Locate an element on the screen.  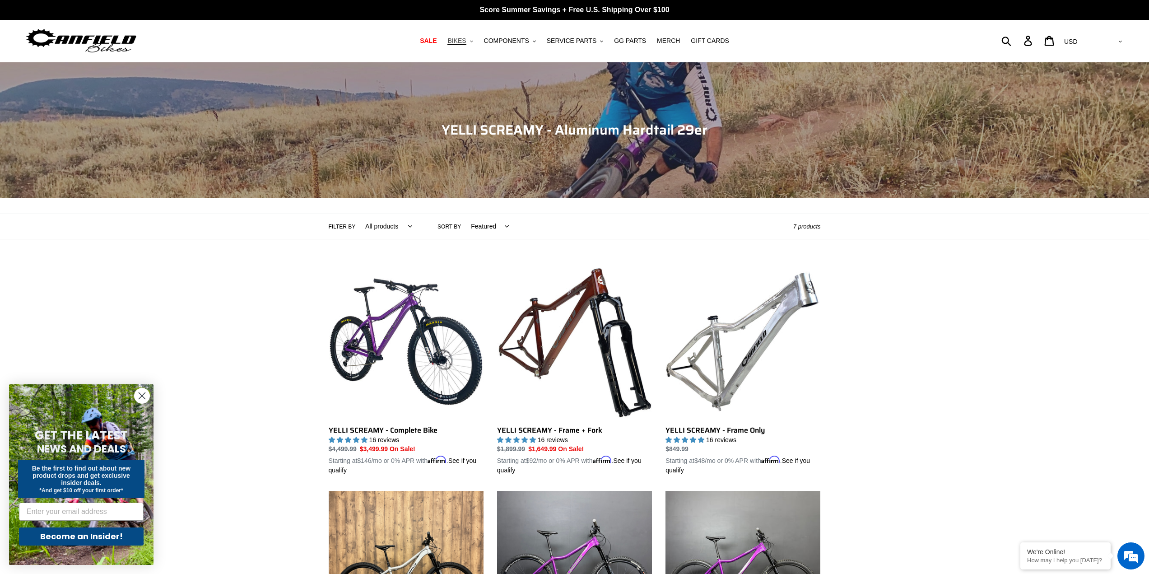
span: We're online! is located at coordinates (88, 159).